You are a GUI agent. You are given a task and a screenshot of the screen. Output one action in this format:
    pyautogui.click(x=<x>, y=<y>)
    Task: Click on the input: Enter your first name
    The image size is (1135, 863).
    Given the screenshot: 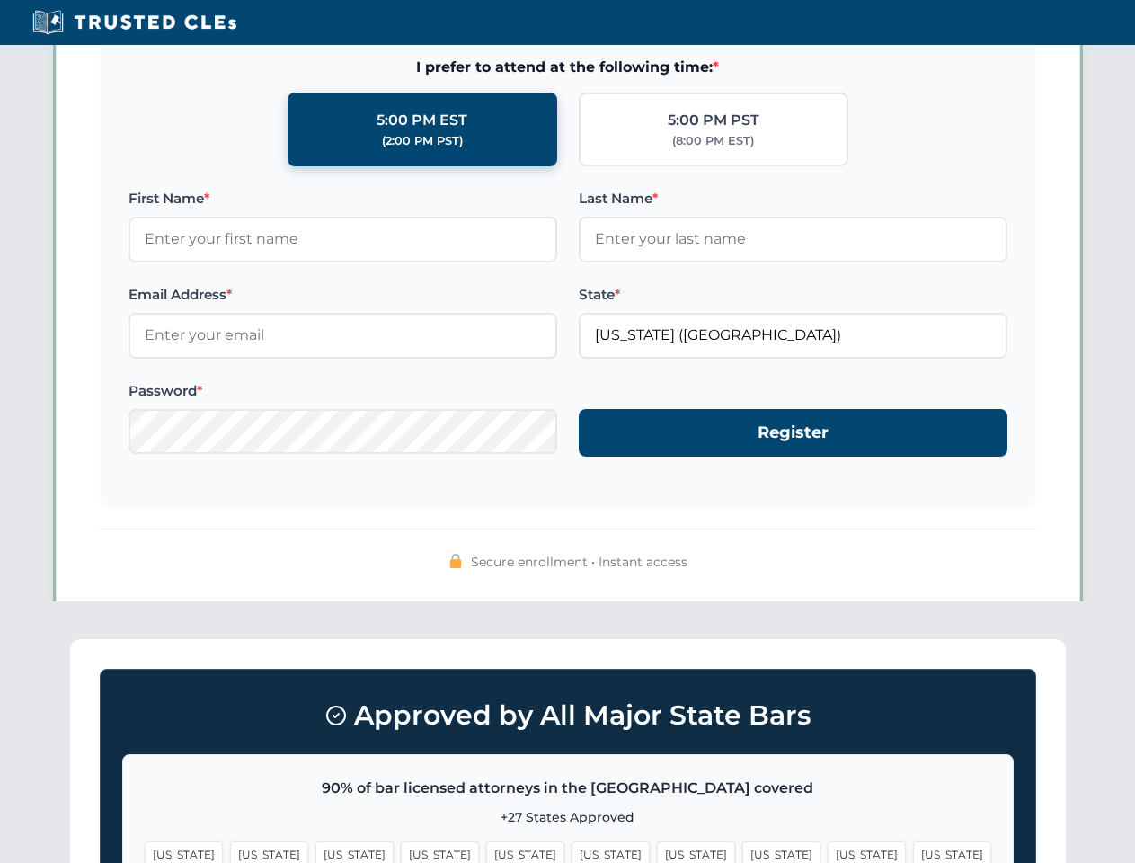 What is the action you would take?
    pyautogui.click(x=342, y=239)
    